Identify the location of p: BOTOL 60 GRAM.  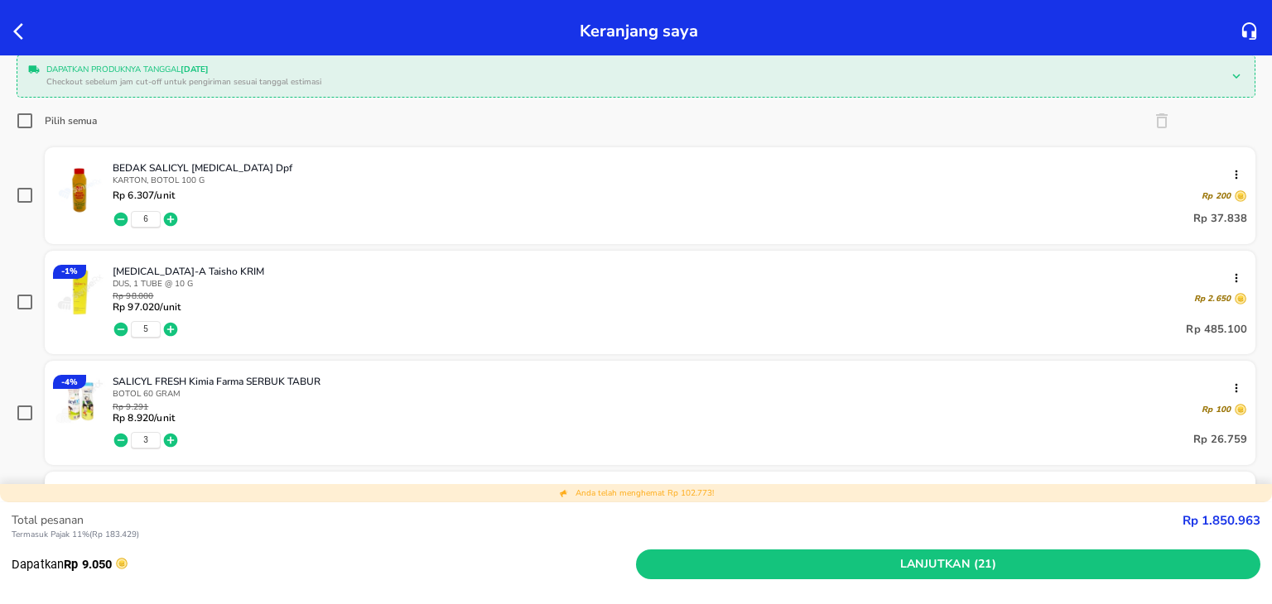
(680, 394).